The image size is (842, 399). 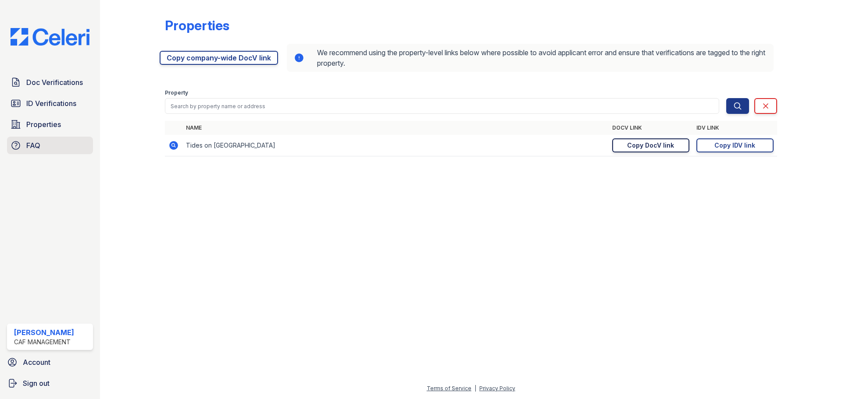 I want to click on div: CAF Management, so click(x=44, y=342).